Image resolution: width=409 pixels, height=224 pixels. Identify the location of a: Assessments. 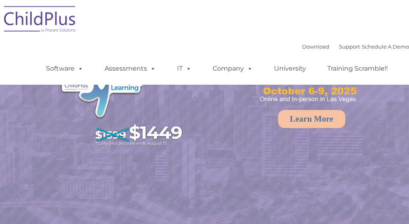
(130, 69).